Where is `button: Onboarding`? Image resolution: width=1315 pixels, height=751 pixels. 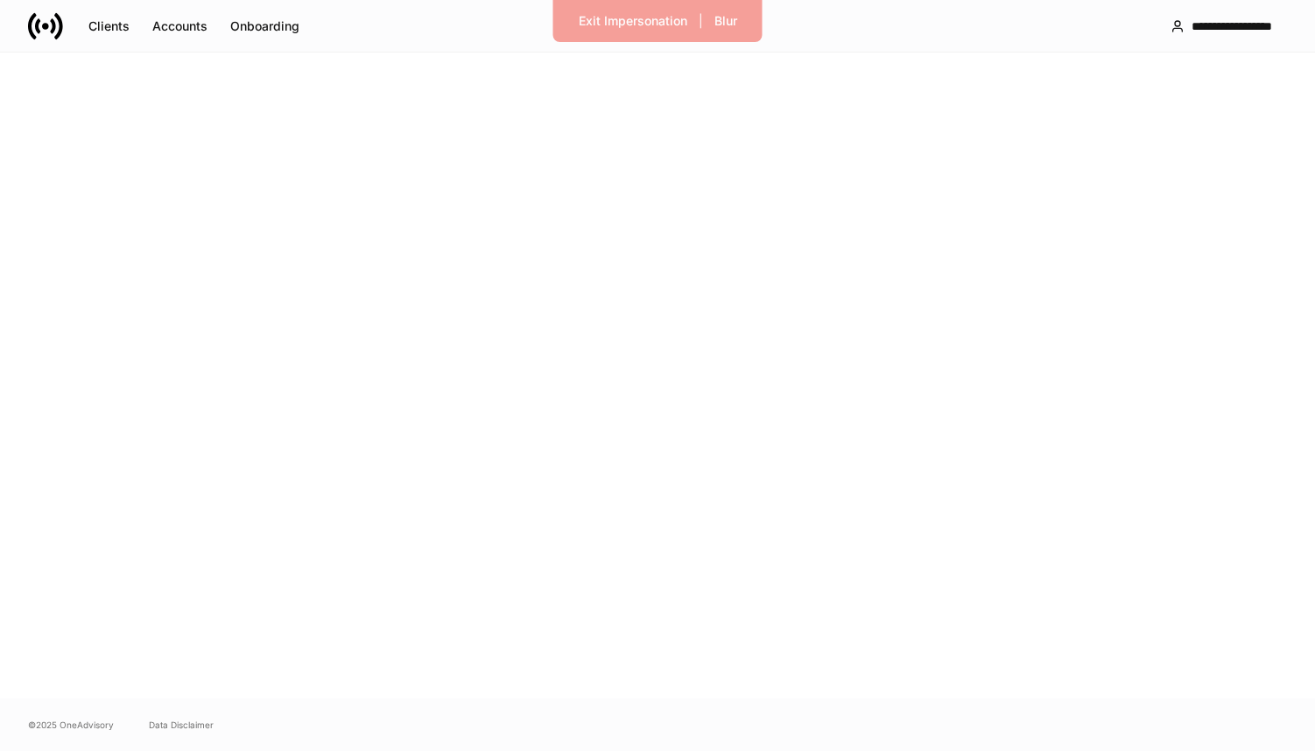
button: Onboarding is located at coordinates (264, 26).